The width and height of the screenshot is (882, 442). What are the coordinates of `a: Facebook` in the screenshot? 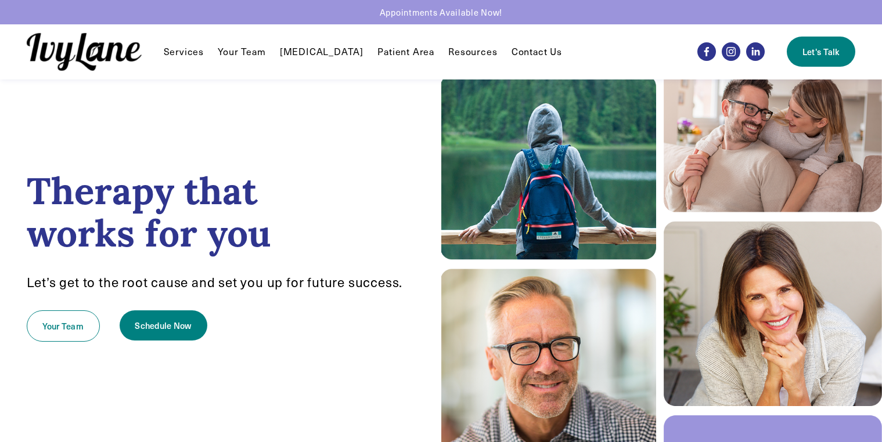 It's located at (706, 52).